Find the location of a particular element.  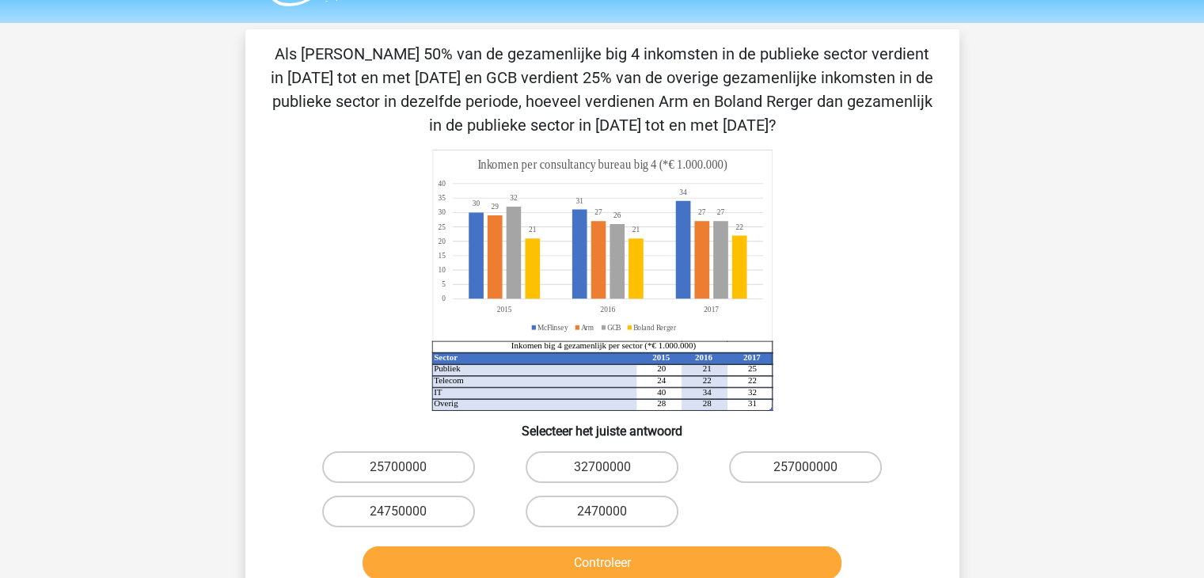

tspan: 2017 is located at coordinates (751, 357).